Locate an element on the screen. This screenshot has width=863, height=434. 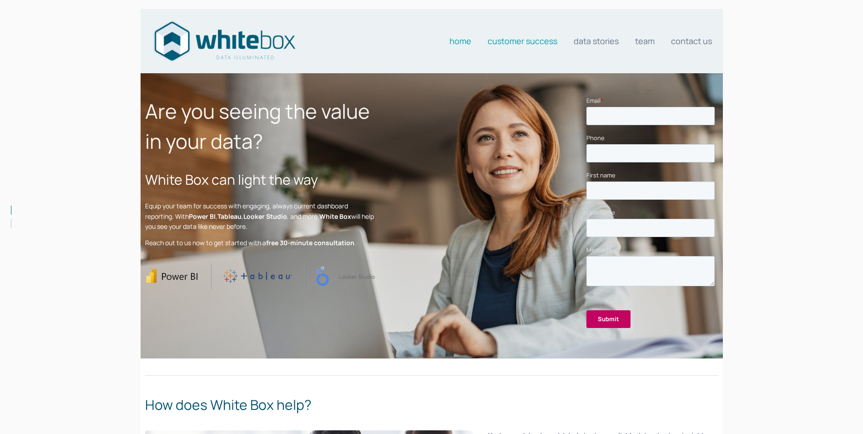
a: Team is located at coordinates (644, 41).